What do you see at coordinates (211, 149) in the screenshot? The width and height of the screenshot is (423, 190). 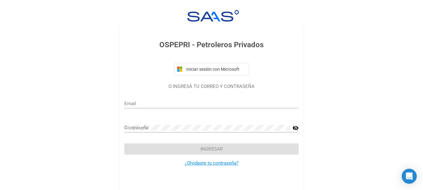 I see `button: Ingresar` at bounding box center [211, 149].